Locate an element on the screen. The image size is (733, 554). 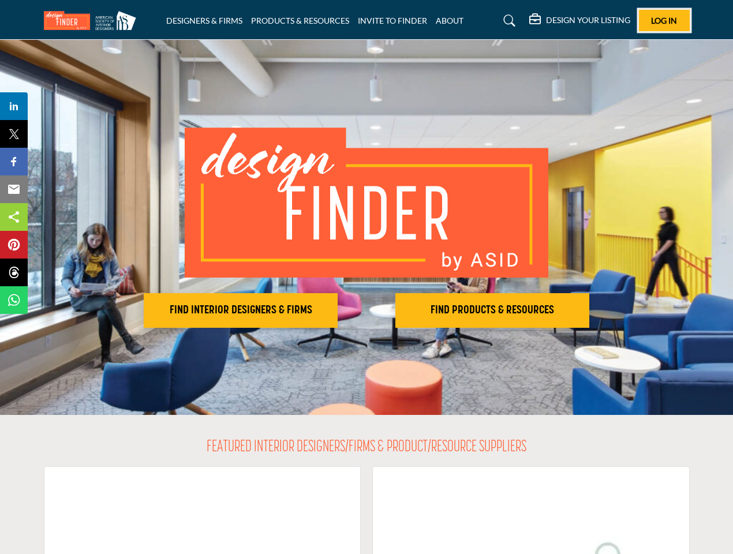
a: INVITE TO FINDER is located at coordinates (392, 20).